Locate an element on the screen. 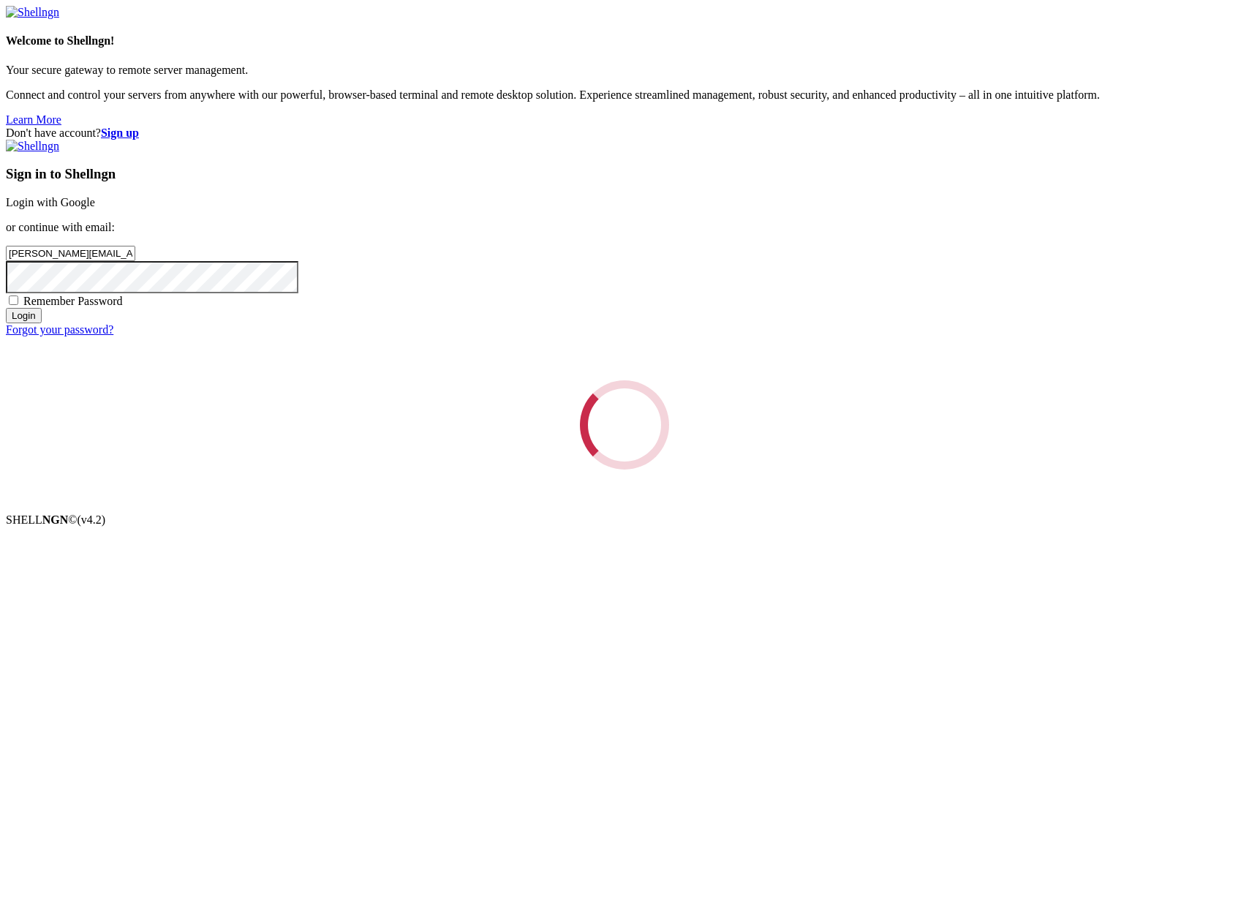 The width and height of the screenshot is (1249, 915). div: Loading... is located at coordinates (624, 424).